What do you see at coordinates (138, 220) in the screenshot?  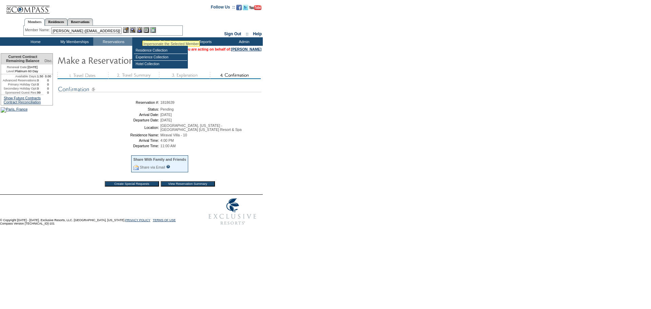 I see `a: PRIVACY POLICY` at bounding box center [138, 220].